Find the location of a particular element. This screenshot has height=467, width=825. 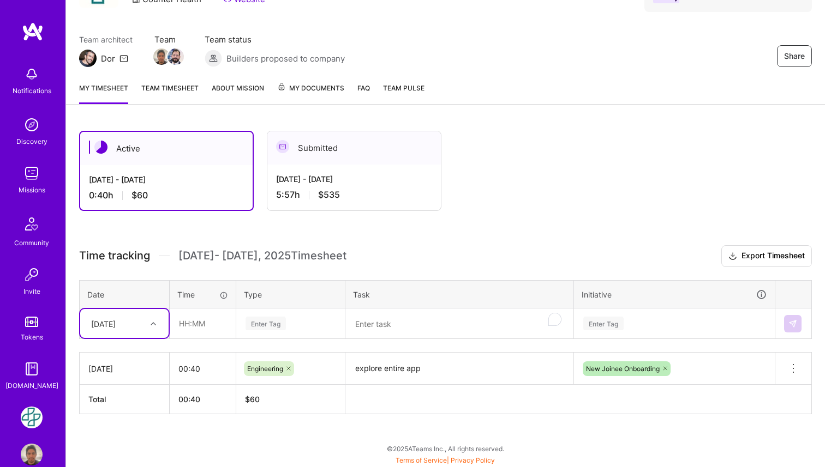

div: Initiative is located at coordinates (674, 294).